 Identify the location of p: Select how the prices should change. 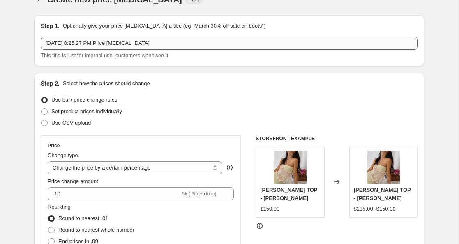
(106, 83).